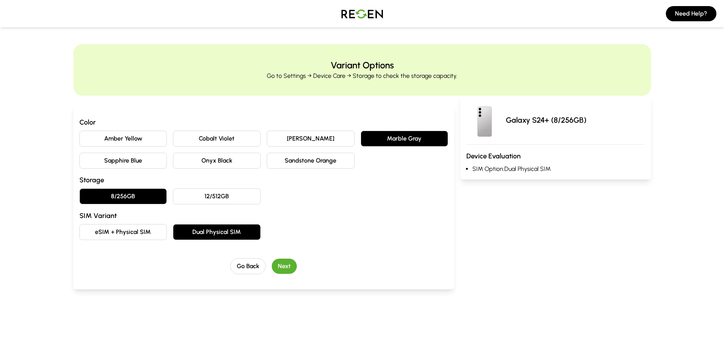 The height and width of the screenshot is (346, 724). I want to click on button: Next, so click(284, 266).